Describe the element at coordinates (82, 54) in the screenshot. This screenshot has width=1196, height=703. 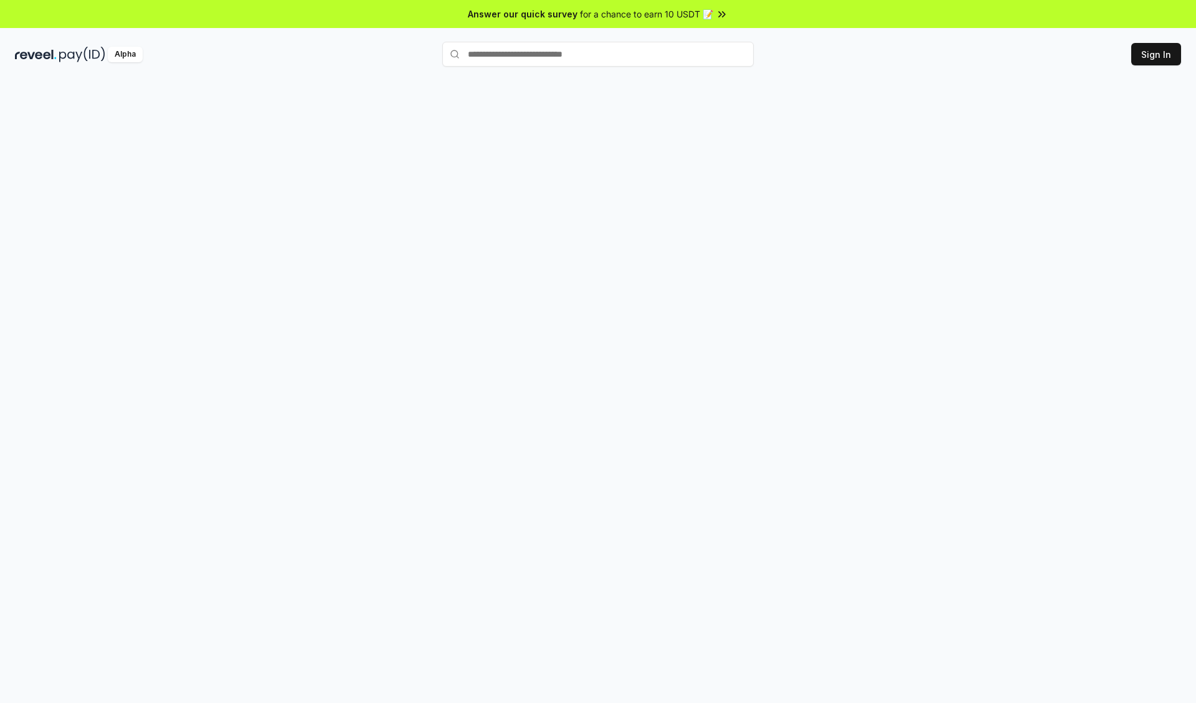
I see `img: pay_id` at that location.